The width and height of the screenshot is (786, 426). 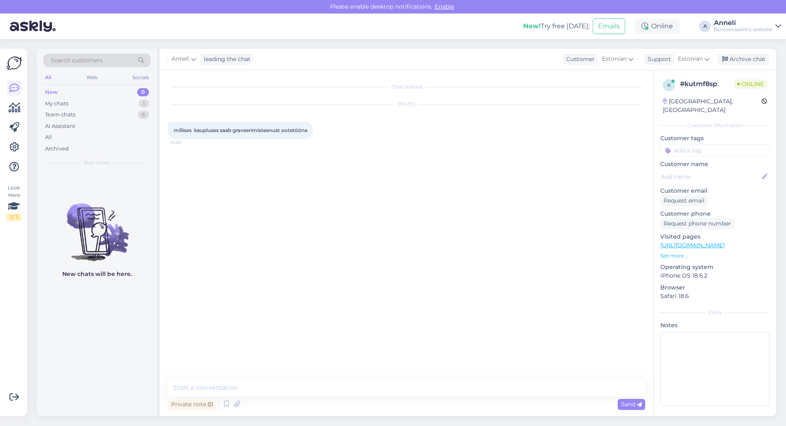 What do you see at coordinates (57, 104) in the screenshot?
I see `div: My chats` at bounding box center [57, 104].